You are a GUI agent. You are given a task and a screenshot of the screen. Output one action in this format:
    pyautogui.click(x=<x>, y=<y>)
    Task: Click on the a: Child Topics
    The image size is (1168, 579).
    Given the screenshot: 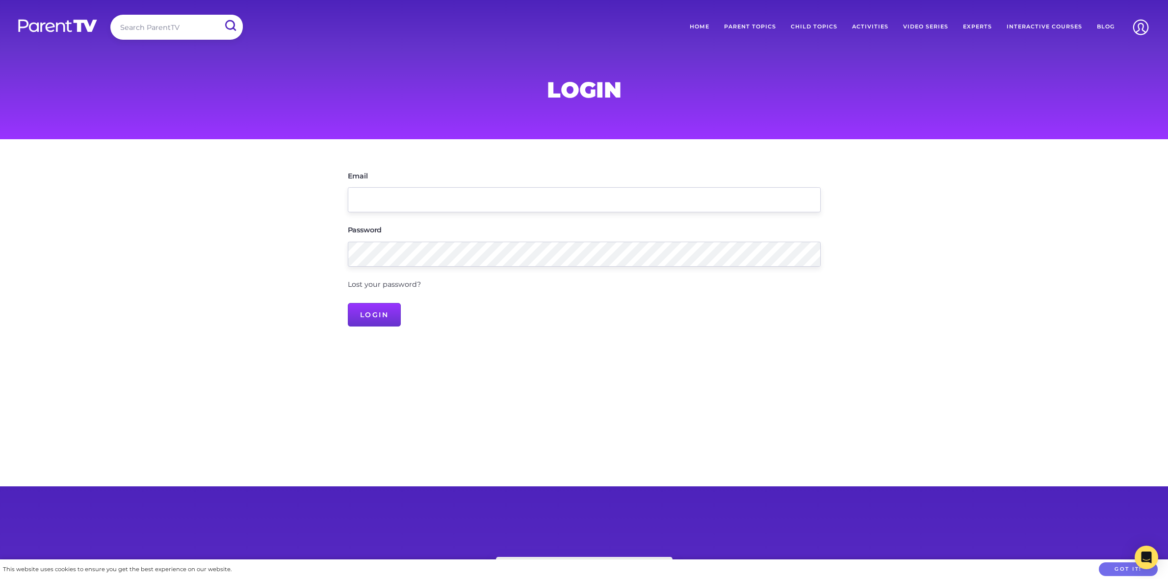 What is the action you would take?
    pyautogui.click(x=814, y=27)
    